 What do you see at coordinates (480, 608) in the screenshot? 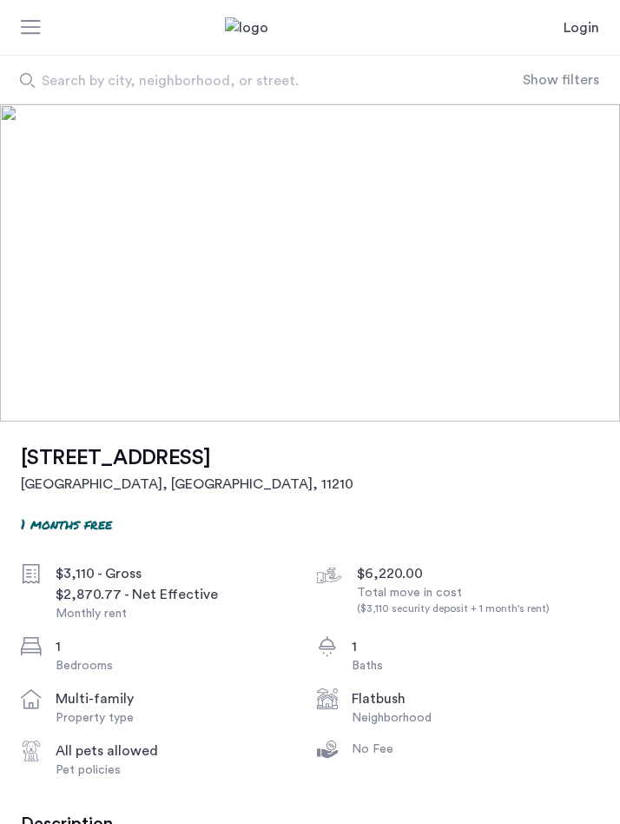
I see `div: ($3,110 security deposit + 1 month's rent)` at bounding box center [480, 608].